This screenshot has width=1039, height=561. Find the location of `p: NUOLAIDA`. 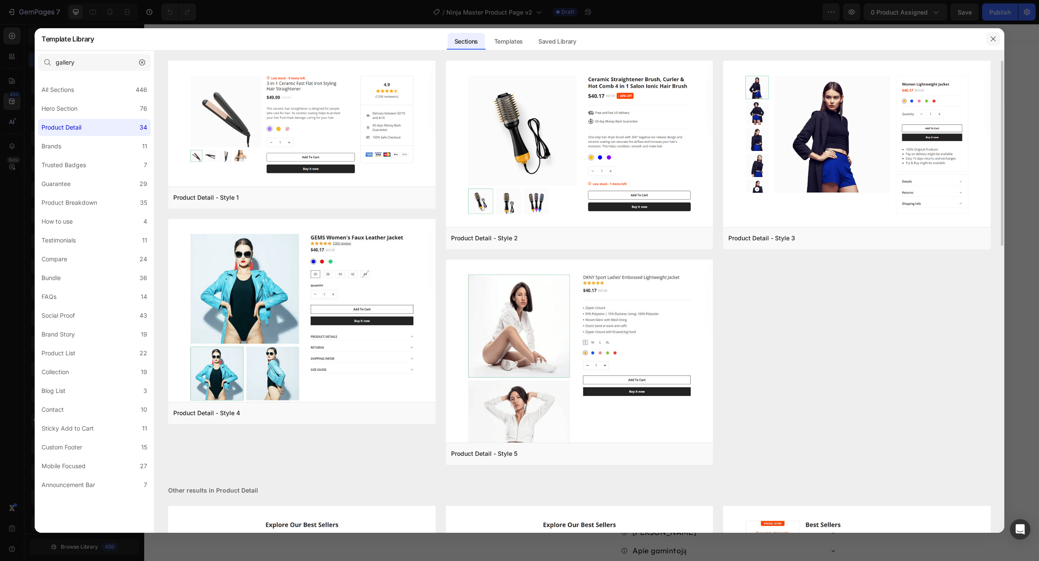

p: NUOLAIDA is located at coordinates (546, 256).